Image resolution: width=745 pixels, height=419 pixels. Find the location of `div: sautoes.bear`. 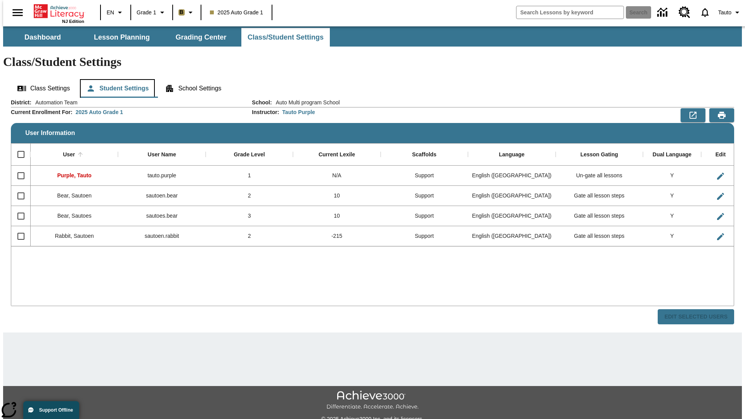

div: sautoes.bear is located at coordinates (161, 216).